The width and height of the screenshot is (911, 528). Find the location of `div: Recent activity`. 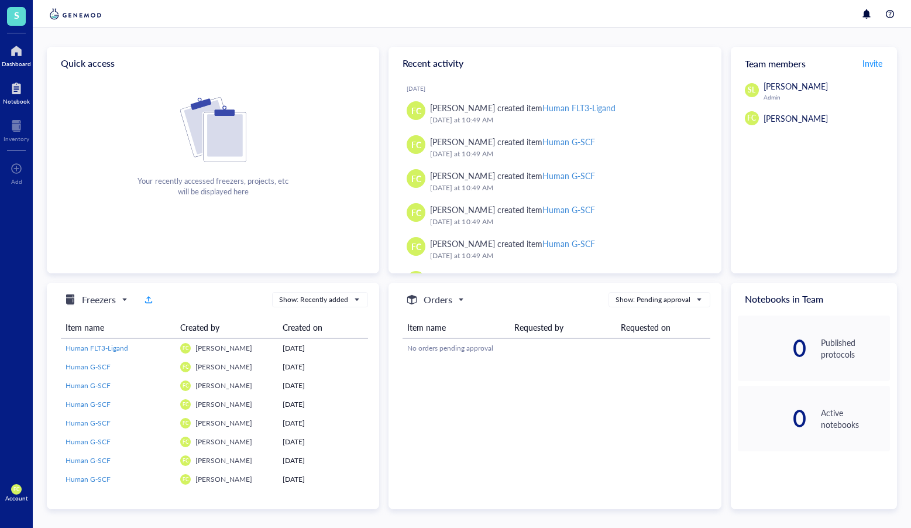

div: Recent activity is located at coordinates (555, 63).